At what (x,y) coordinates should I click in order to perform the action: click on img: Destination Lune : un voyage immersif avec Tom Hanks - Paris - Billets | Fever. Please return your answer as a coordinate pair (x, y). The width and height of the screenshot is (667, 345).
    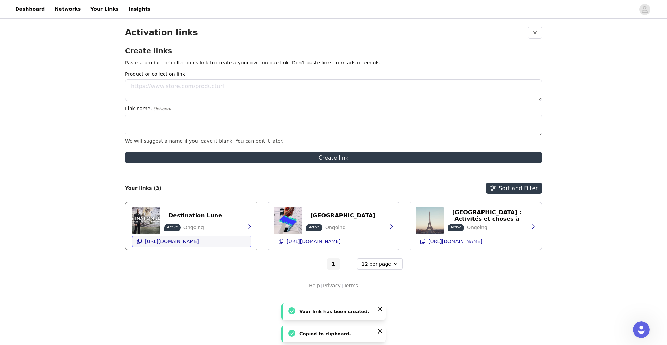
    Looking at the image, I should click on (146, 220).